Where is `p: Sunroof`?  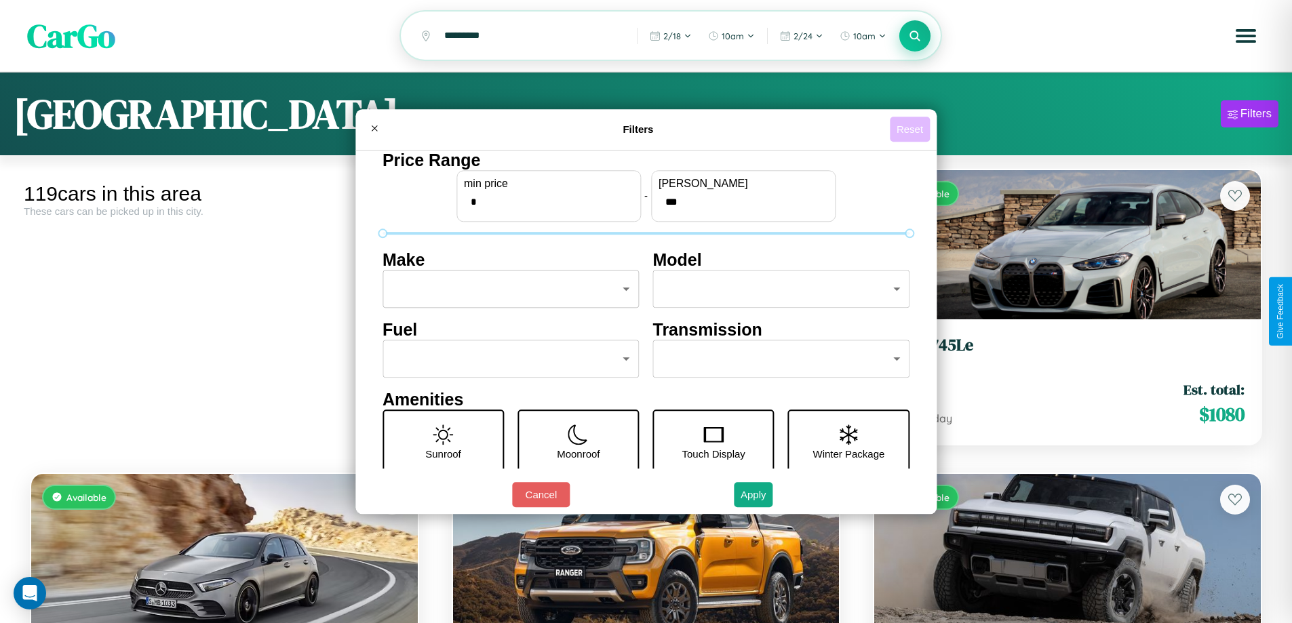 p: Sunroof is located at coordinates (443, 454).